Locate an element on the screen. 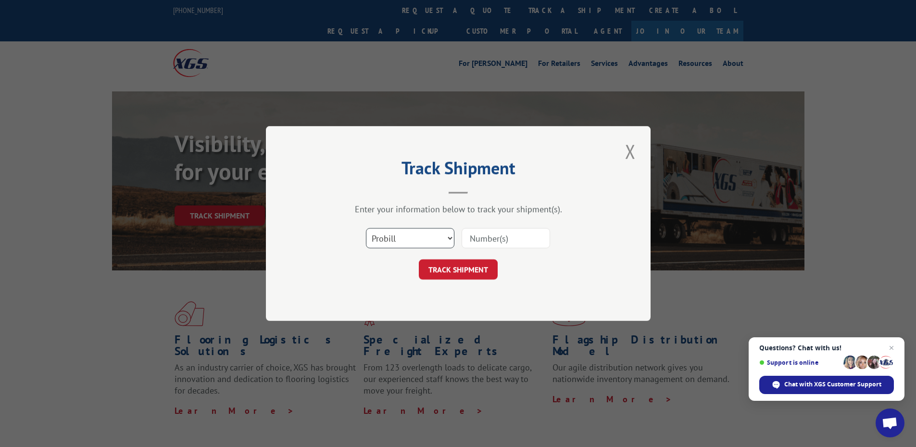 The image size is (916, 447). button: TRACK SHIPMENT is located at coordinates (458, 269).